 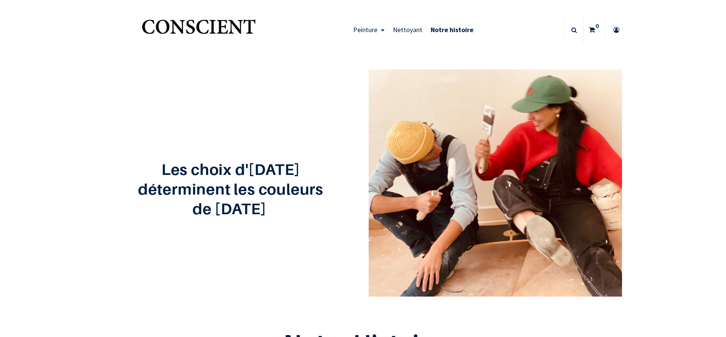 I want to click on span: Nettoyant, so click(x=408, y=29).